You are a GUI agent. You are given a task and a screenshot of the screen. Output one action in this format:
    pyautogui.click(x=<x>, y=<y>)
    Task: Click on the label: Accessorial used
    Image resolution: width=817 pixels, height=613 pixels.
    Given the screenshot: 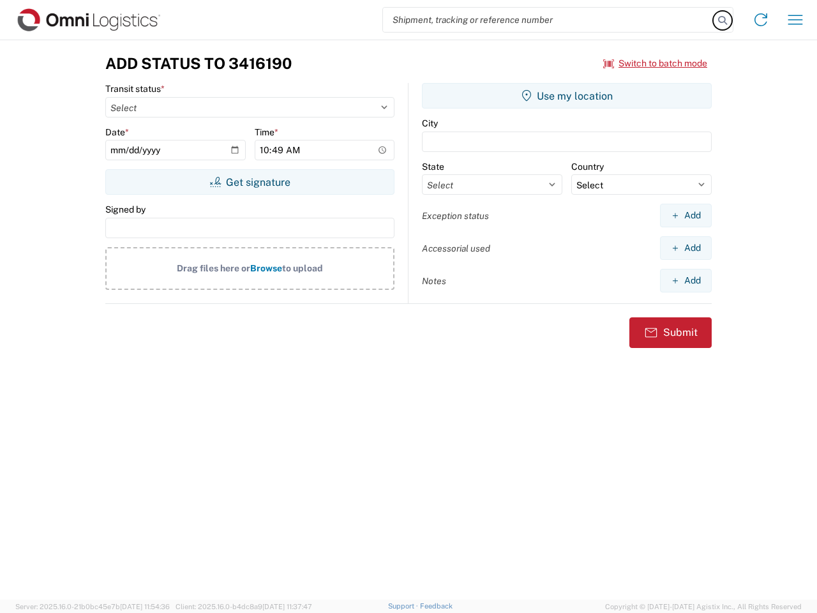 What is the action you would take?
    pyautogui.click(x=456, y=248)
    